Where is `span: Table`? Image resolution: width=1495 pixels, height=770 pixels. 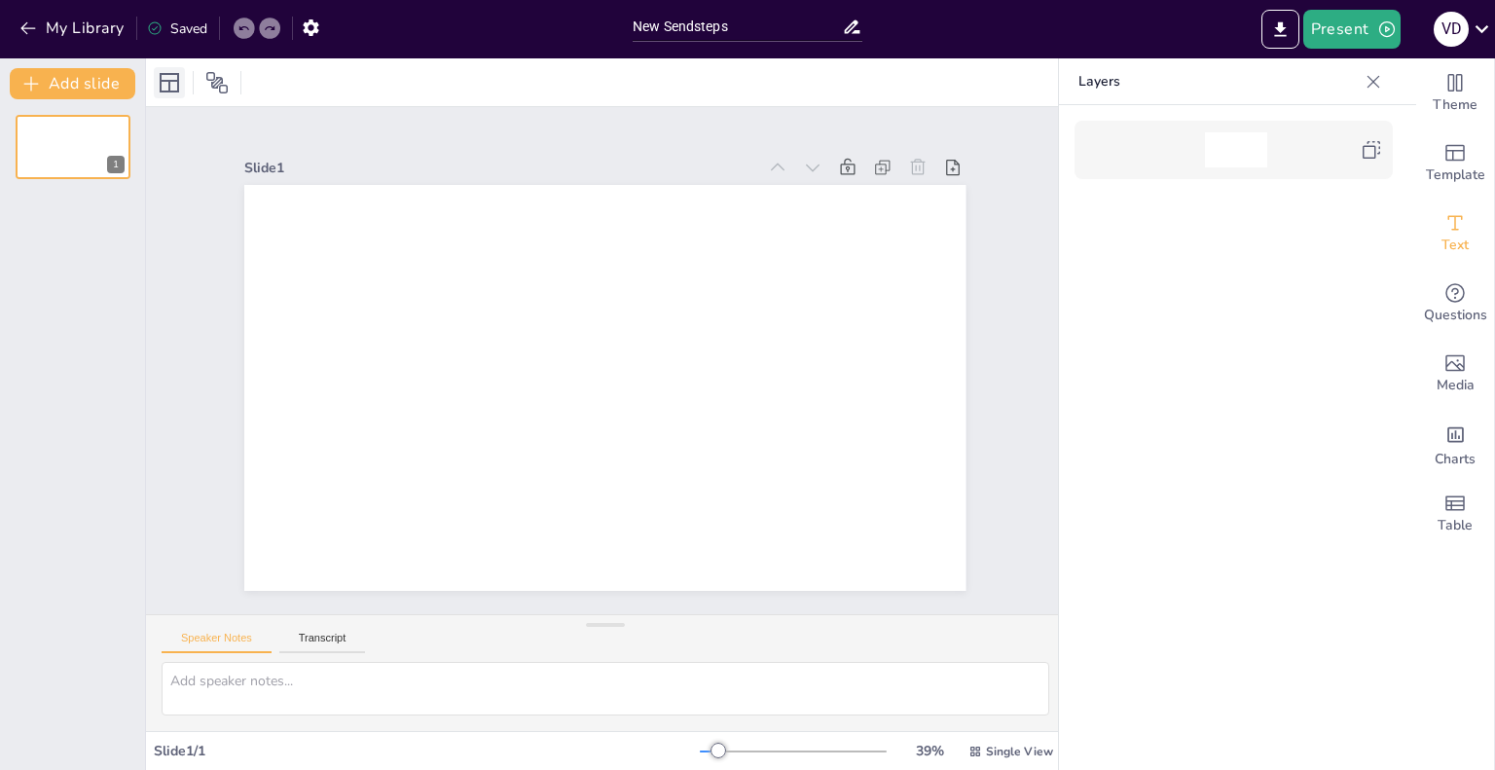 span: Table is located at coordinates (1455, 525).